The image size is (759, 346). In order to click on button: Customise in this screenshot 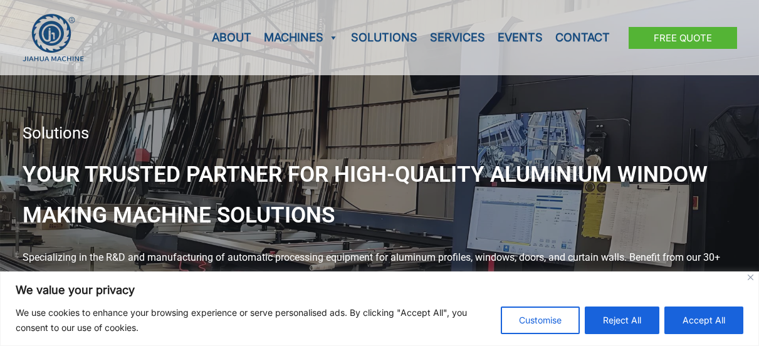, I will do `click(540, 320)`.